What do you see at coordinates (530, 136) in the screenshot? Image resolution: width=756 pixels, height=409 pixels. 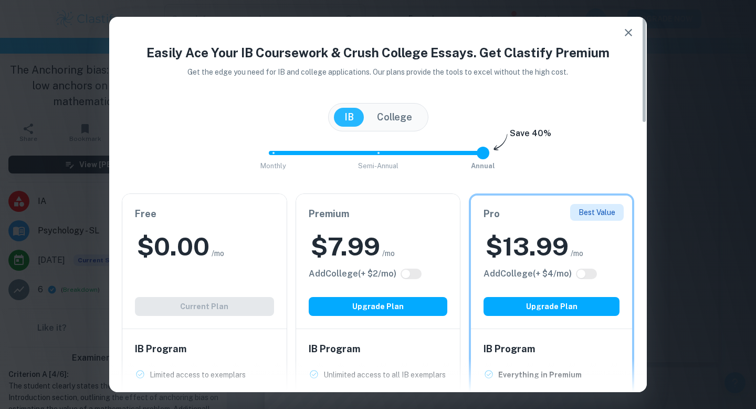 I see `h6: Save 40%` at bounding box center [530, 136].